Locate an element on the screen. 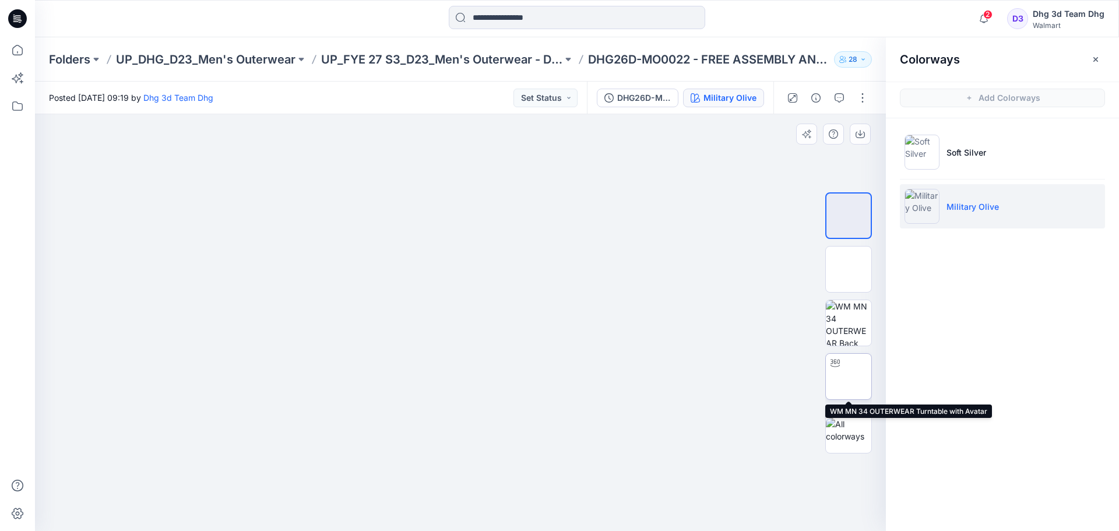 This screenshot has height=531, width=1119. p: UP_FYE 27 S3_D23_Men's Outerwear - DHG is located at coordinates (442, 59).